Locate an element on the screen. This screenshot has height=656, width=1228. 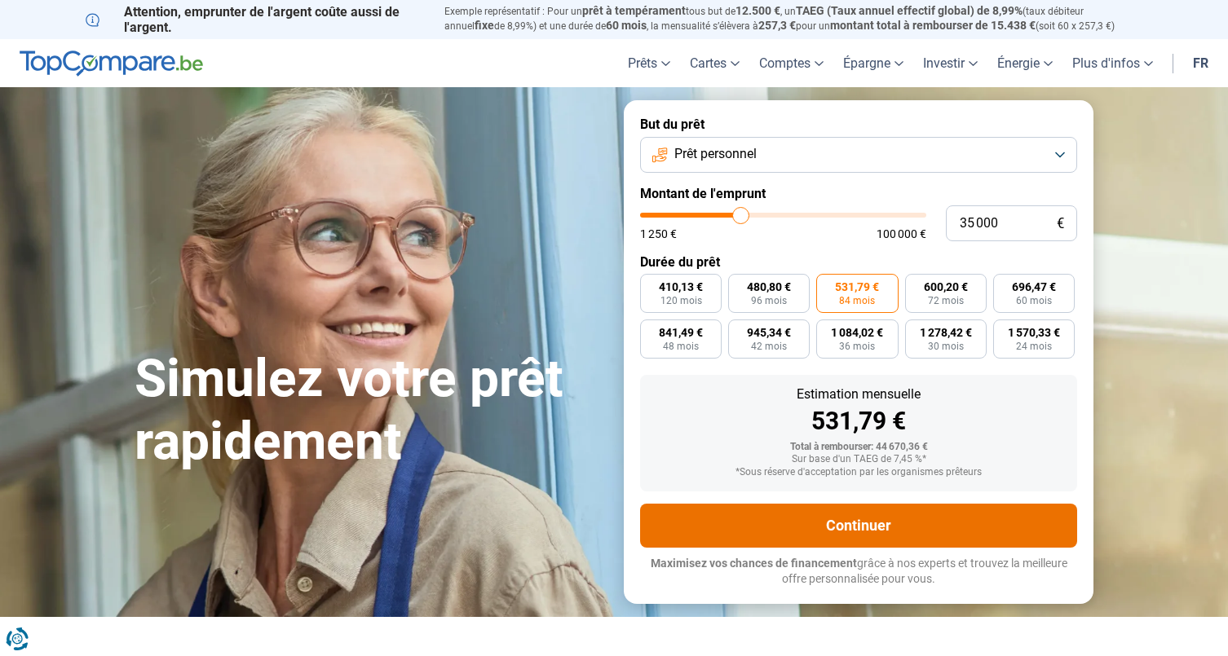
span: 696,47 € is located at coordinates (1034, 287).